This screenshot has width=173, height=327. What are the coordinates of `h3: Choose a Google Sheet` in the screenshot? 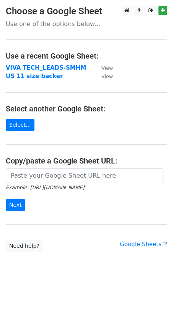 It's located at (87, 11).